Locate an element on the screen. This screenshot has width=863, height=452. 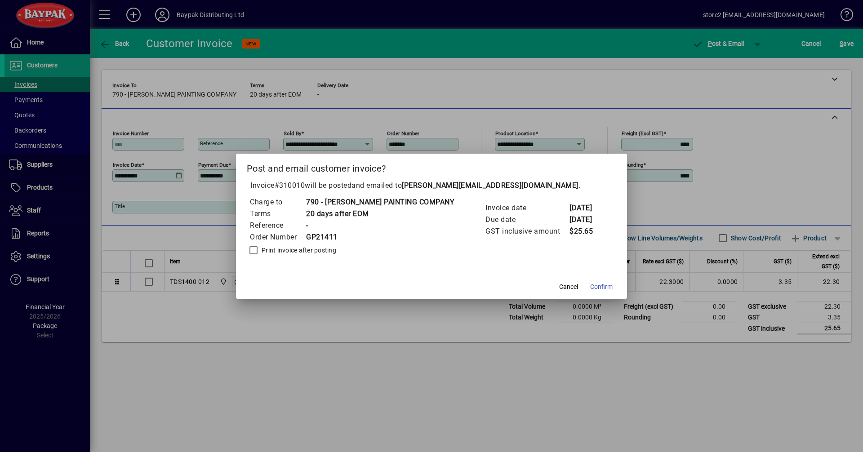
label: Print invoice after posting is located at coordinates (298, 250).